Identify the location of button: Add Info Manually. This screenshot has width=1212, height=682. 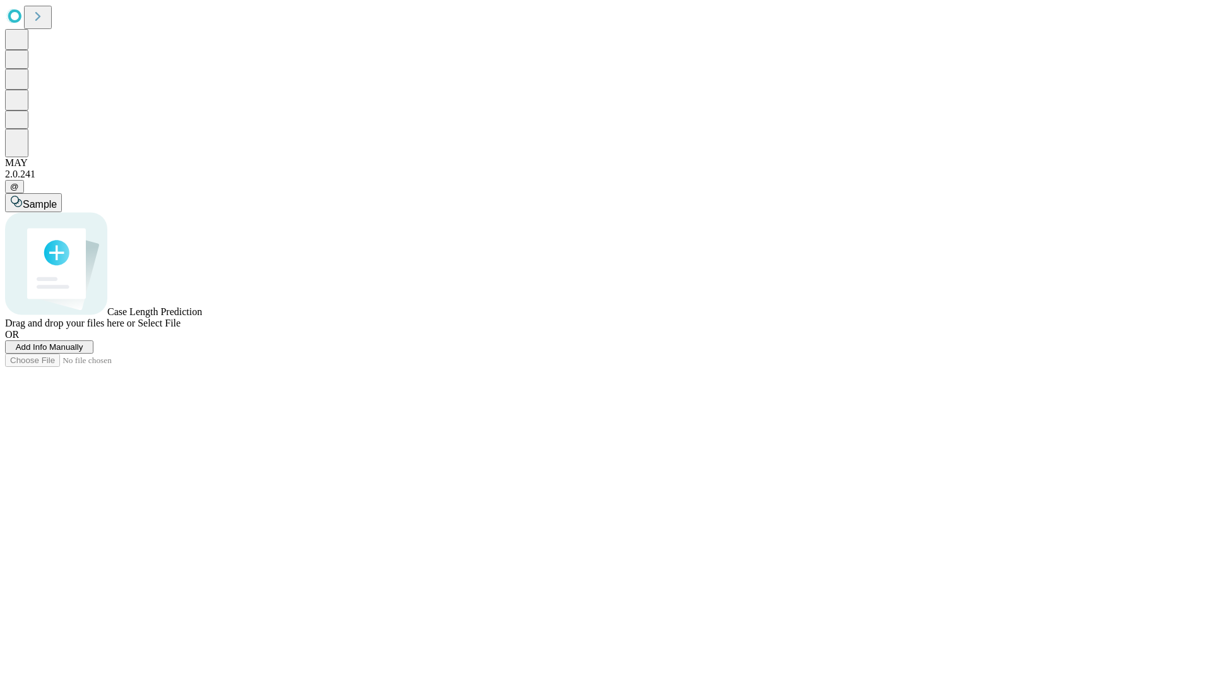
(49, 347).